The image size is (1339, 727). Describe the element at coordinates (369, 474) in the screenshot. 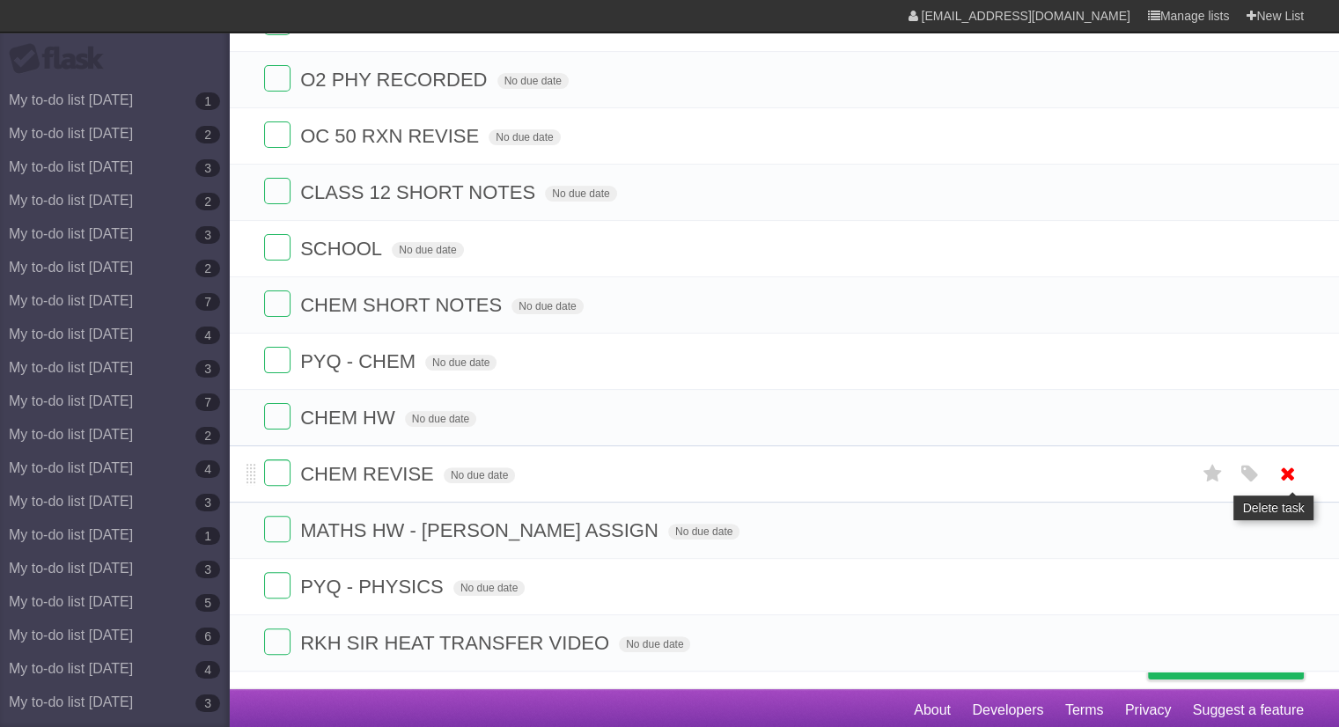

I see `span: CHEM REVISE` at that location.